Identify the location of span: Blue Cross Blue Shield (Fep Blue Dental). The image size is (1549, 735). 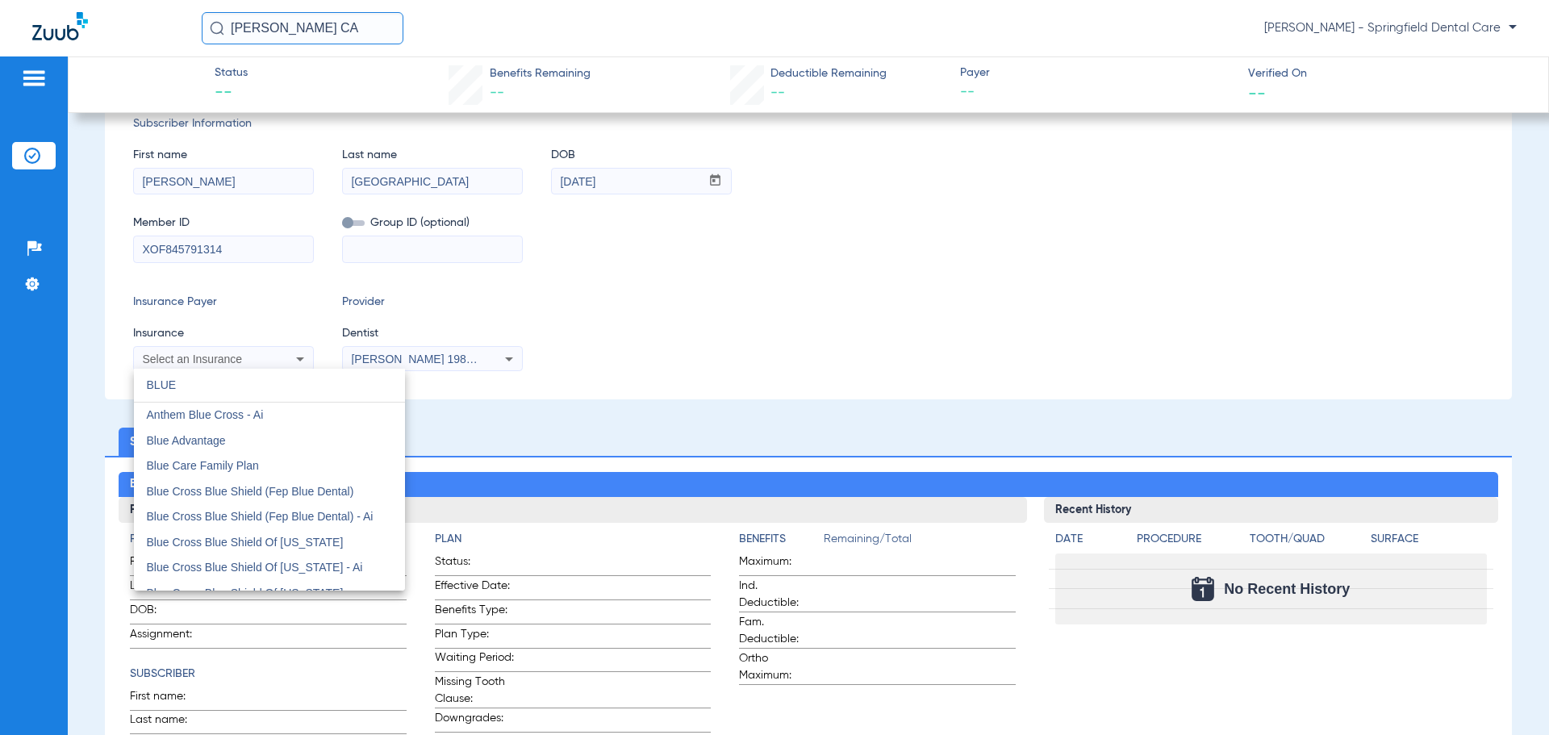
(250, 491).